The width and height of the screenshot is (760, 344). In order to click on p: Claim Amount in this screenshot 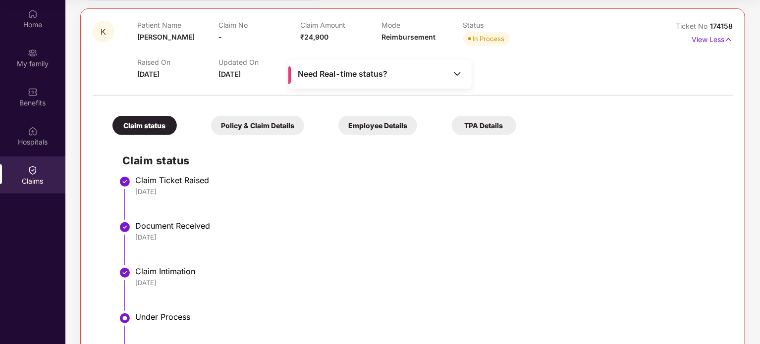, I will do `click(341, 25)`.